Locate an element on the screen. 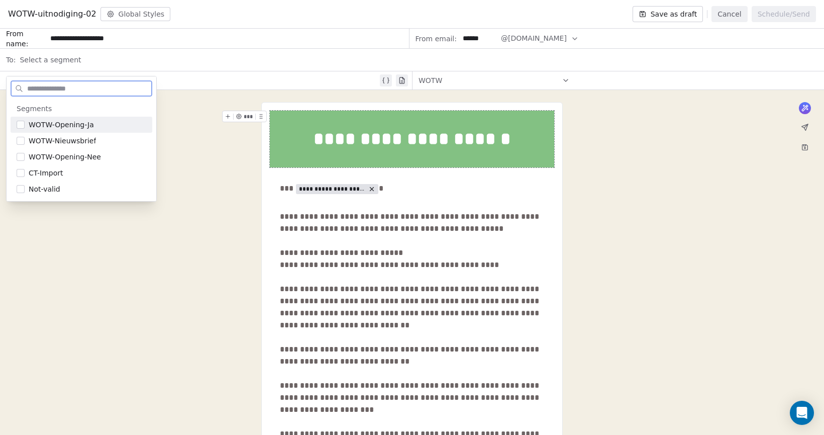 The image size is (824, 435). button: Cancel is located at coordinates (729, 14).